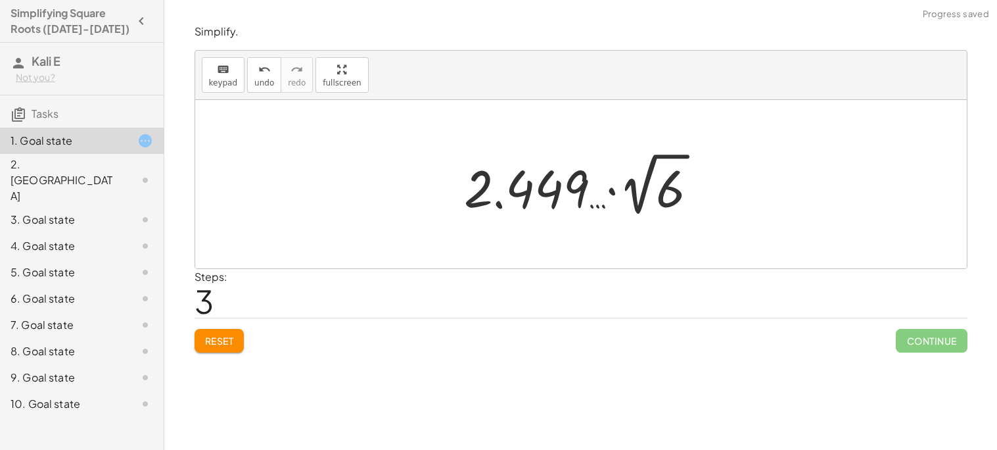 The image size is (997, 450). I want to click on i: redo, so click(296, 70).